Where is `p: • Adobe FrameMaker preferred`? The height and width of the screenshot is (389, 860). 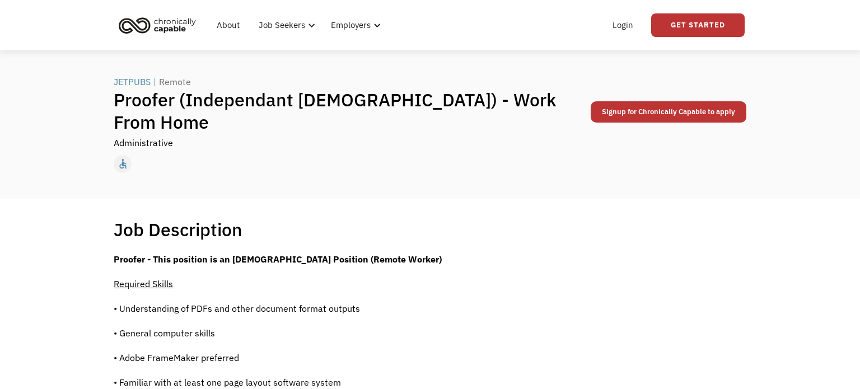
p: • Adobe FrameMaker preferred is located at coordinates (348, 358).